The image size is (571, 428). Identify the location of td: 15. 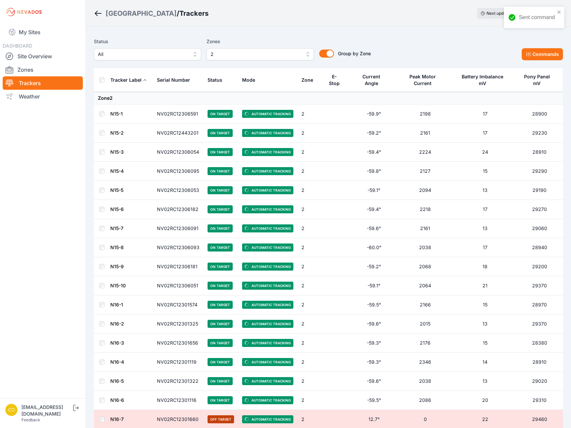
(485, 171).